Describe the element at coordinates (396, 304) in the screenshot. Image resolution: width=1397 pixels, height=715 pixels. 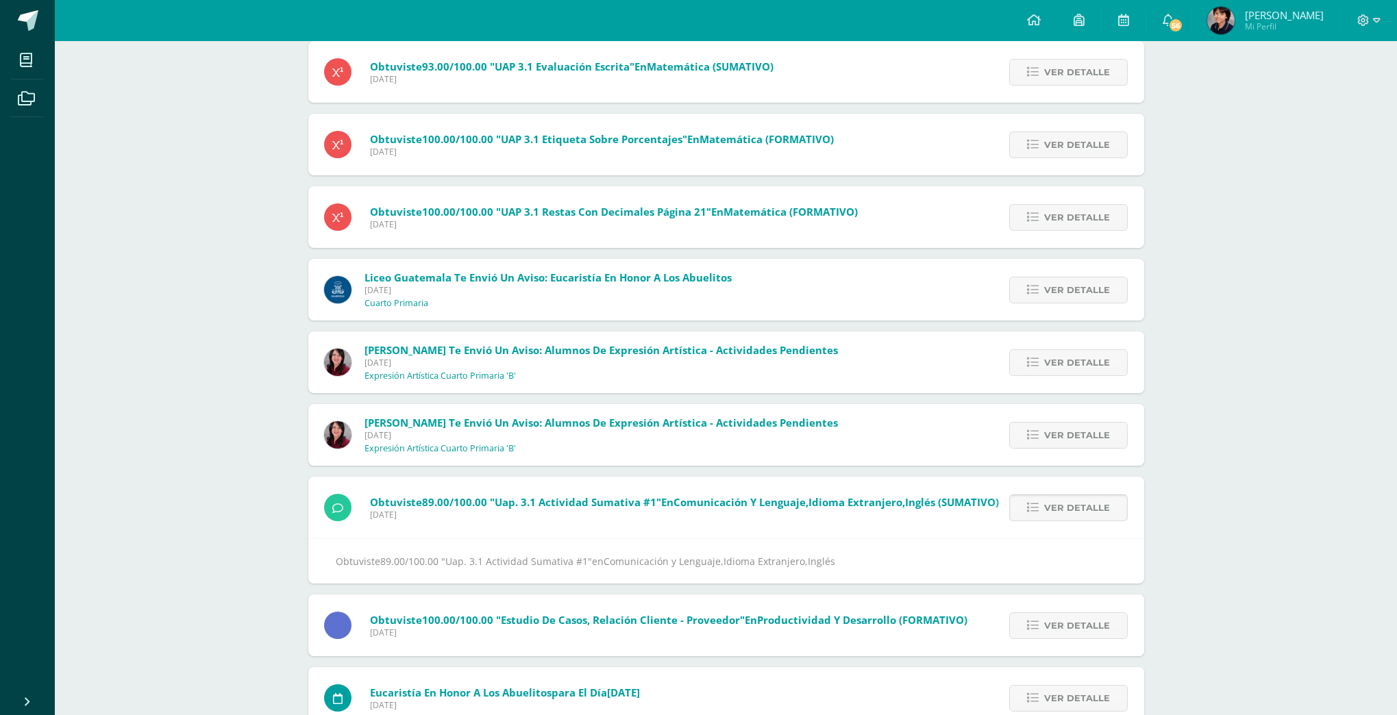
I see `p: Cuarto Primaria` at that location.